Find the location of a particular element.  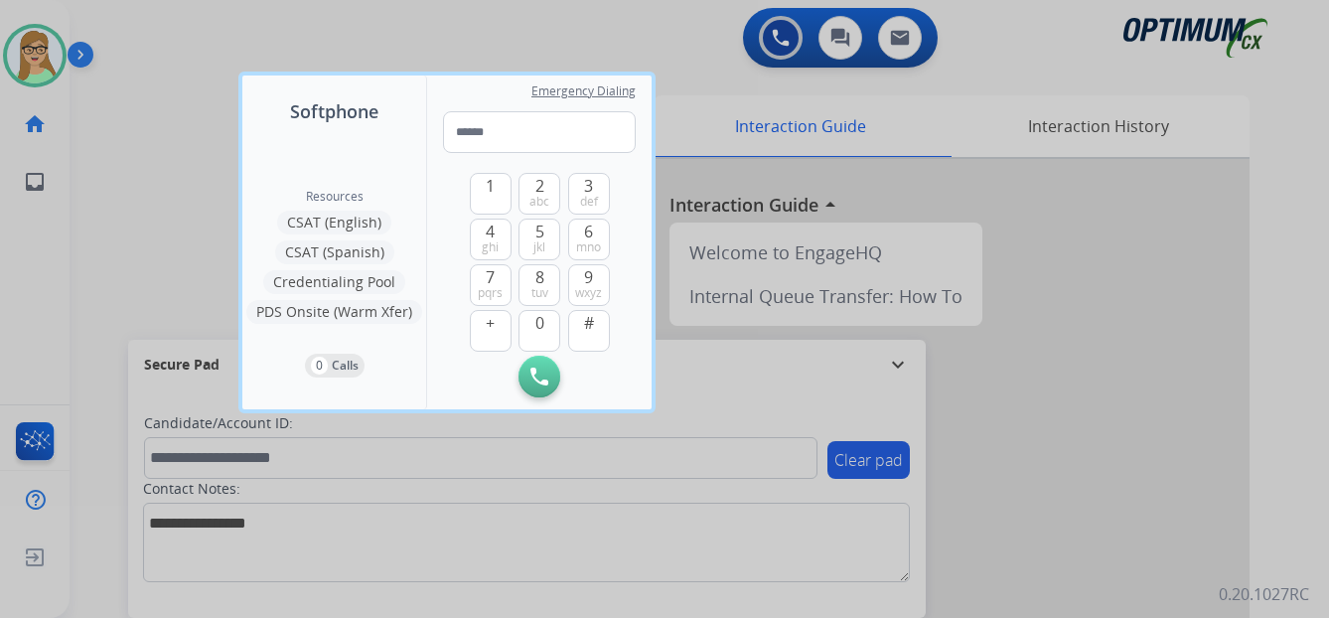

span: Emergency Dialing is located at coordinates (583, 91).